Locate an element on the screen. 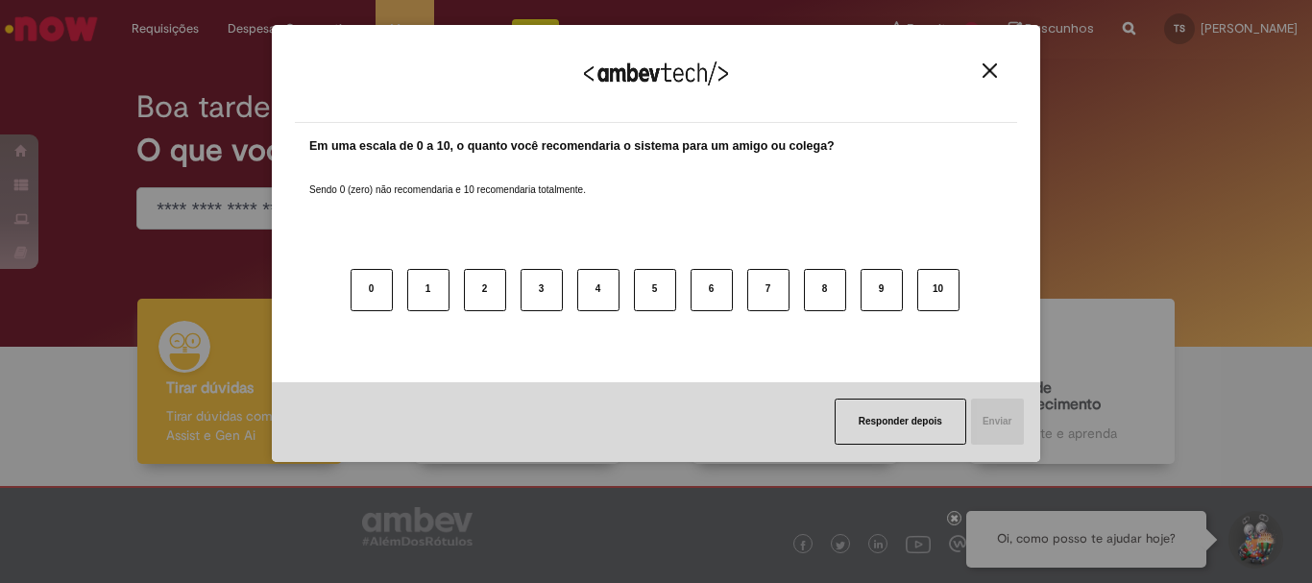  button: Responder depois is located at coordinates (900, 422).